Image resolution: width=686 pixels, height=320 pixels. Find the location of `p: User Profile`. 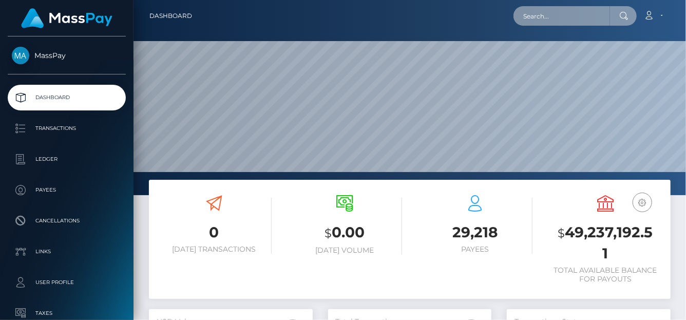

p: User Profile is located at coordinates (67, 282).